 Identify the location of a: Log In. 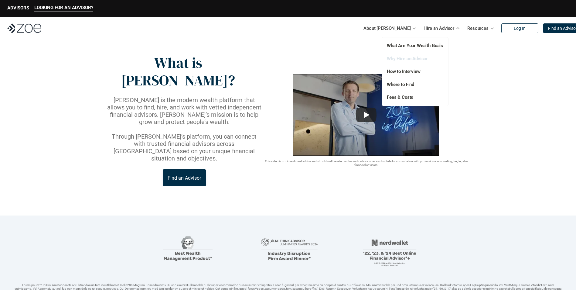
(520, 28).